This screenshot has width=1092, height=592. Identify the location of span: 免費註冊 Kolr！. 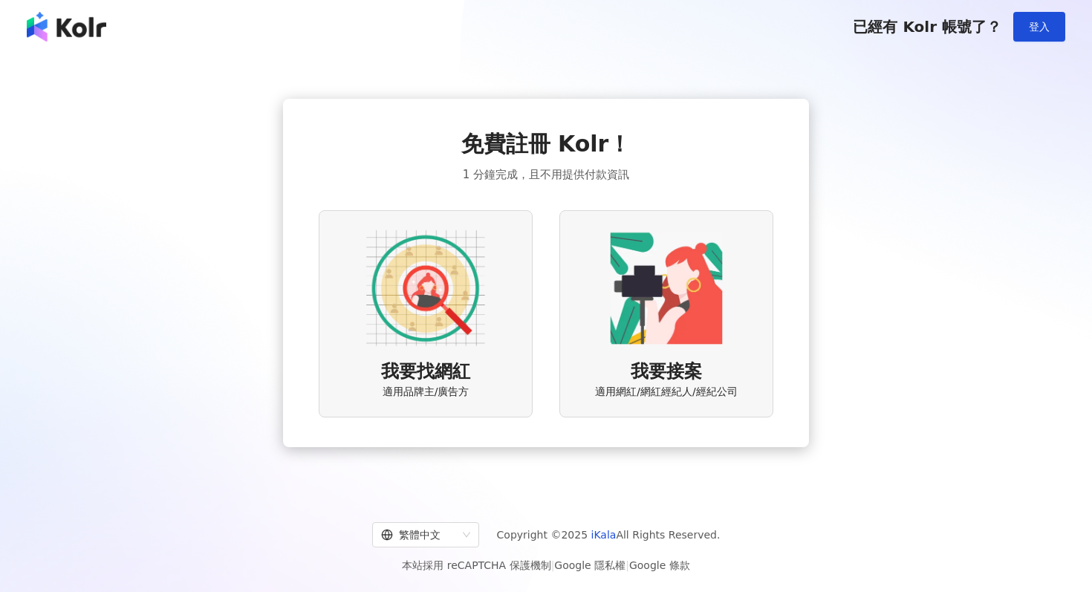
(546, 144).